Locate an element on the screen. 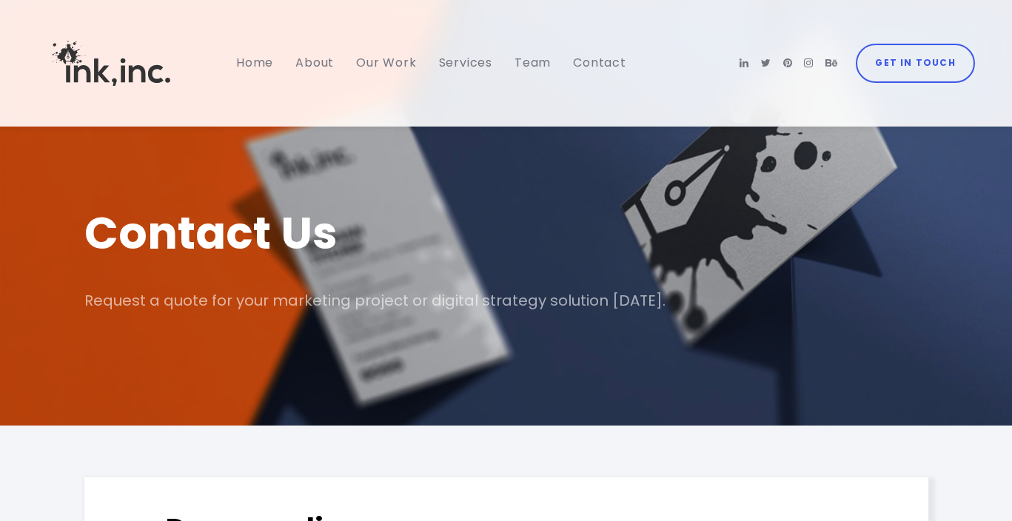 The width and height of the screenshot is (1012, 521). span: Contact is located at coordinates (600, 62).